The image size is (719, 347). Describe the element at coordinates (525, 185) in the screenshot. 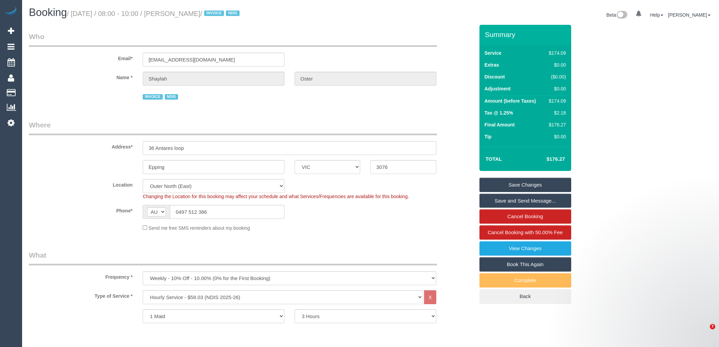

I see `a: Save Changes` at that location.